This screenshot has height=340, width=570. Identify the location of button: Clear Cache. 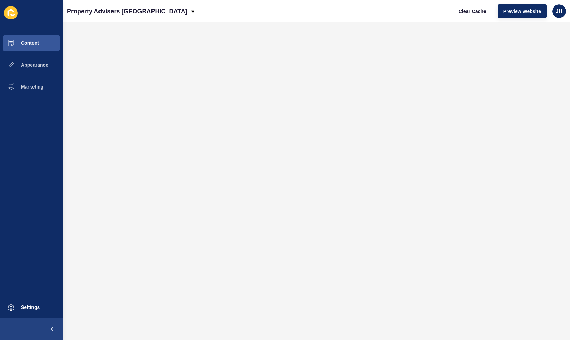
(472, 11).